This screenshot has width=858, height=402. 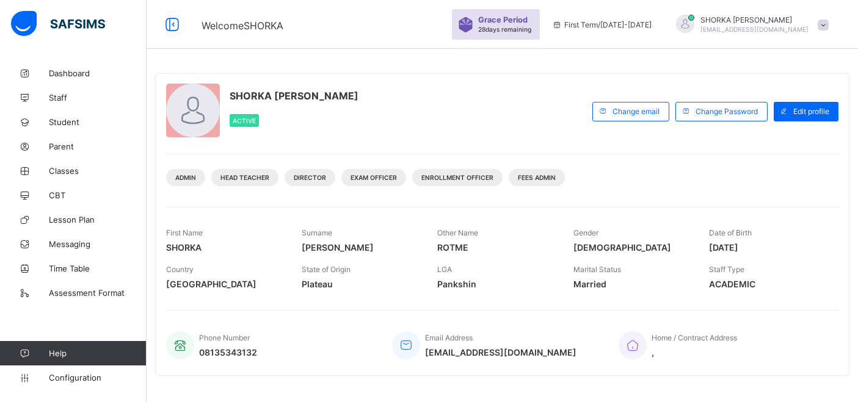 What do you see at coordinates (225, 247) in the screenshot?
I see `span: SHORKA` at bounding box center [225, 247].